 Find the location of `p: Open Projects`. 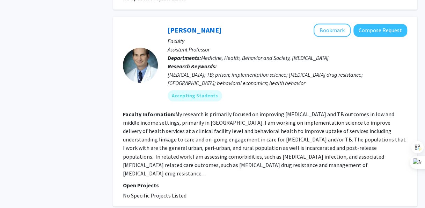

p: Open Projects is located at coordinates (265, 184).